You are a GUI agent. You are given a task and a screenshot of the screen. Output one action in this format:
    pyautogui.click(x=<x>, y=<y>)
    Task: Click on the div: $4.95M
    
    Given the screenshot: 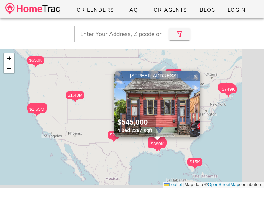 What is the action you would take?
    pyautogui.click(x=156, y=143)
    